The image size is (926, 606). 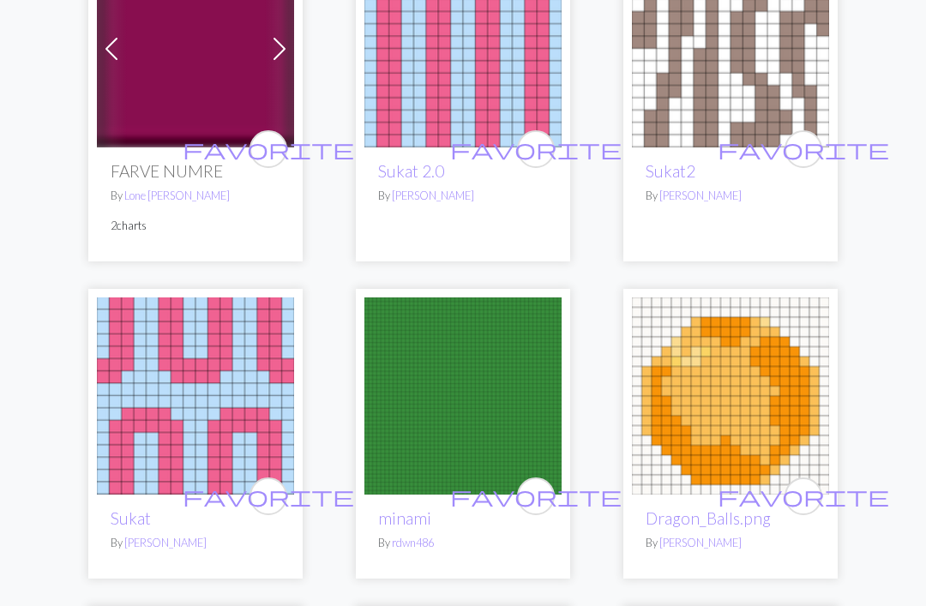 What do you see at coordinates (195, 46) in the screenshot?
I see `a: FARVE NUMRE` at bounding box center [195, 46].